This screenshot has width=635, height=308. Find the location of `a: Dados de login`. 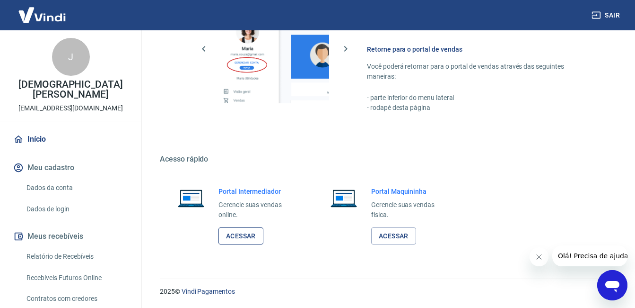

a: Dados de login is located at coordinates (76, 209).